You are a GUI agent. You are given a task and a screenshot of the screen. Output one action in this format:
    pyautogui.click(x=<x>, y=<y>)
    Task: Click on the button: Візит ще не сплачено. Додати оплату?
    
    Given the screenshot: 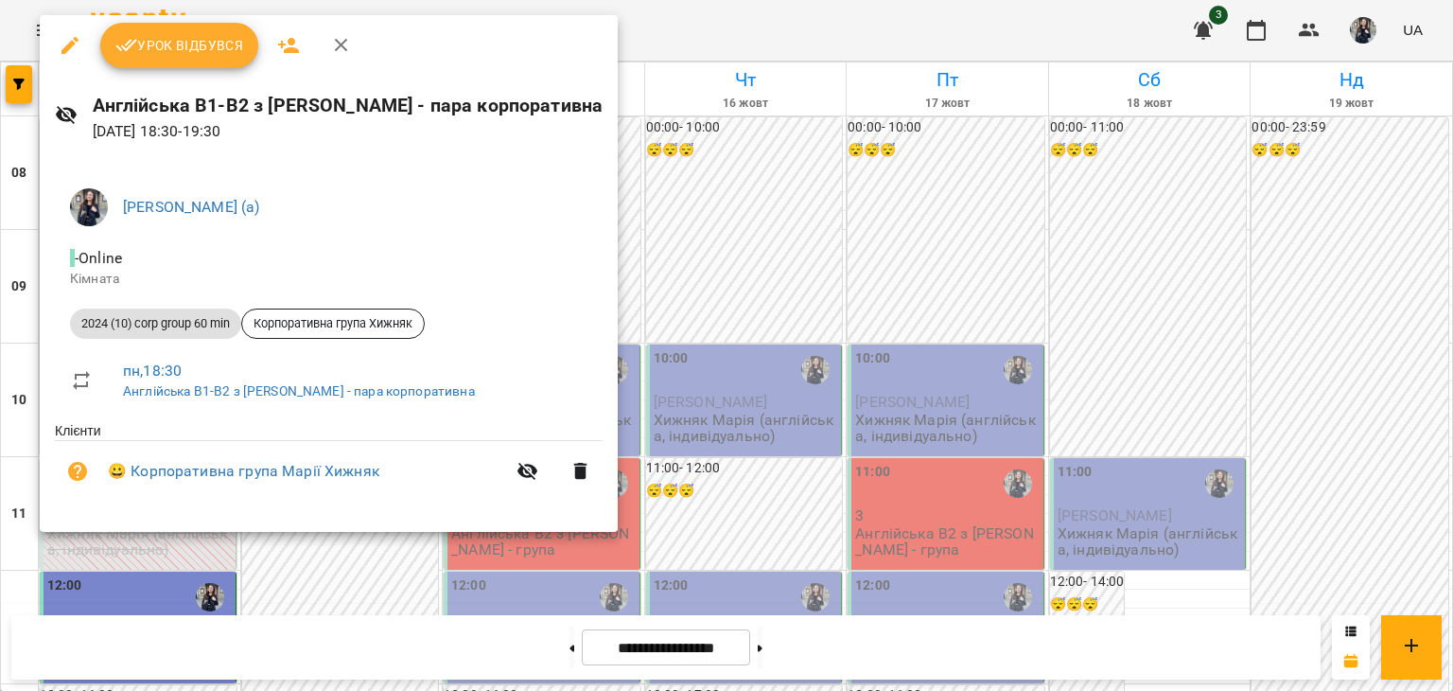 What is the action you would take?
    pyautogui.click(x=78, y=471)
    